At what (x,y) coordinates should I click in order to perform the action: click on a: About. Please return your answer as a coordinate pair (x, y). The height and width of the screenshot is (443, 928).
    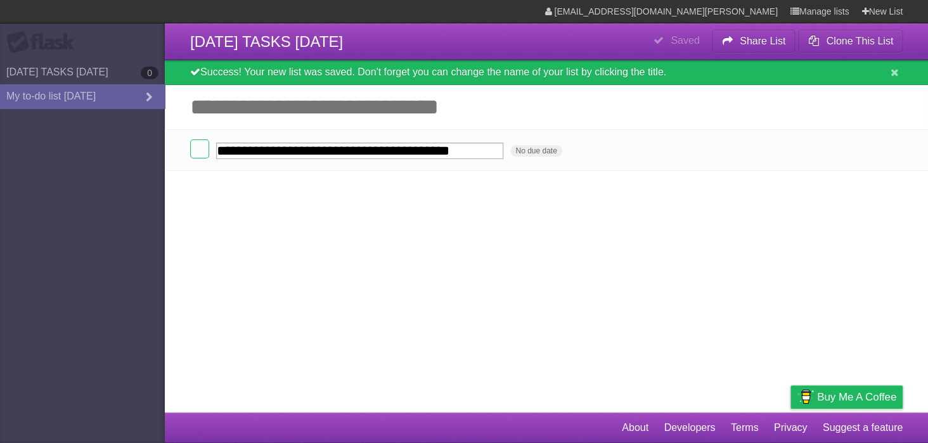
    Looking at the image, I should click on (635, 428).